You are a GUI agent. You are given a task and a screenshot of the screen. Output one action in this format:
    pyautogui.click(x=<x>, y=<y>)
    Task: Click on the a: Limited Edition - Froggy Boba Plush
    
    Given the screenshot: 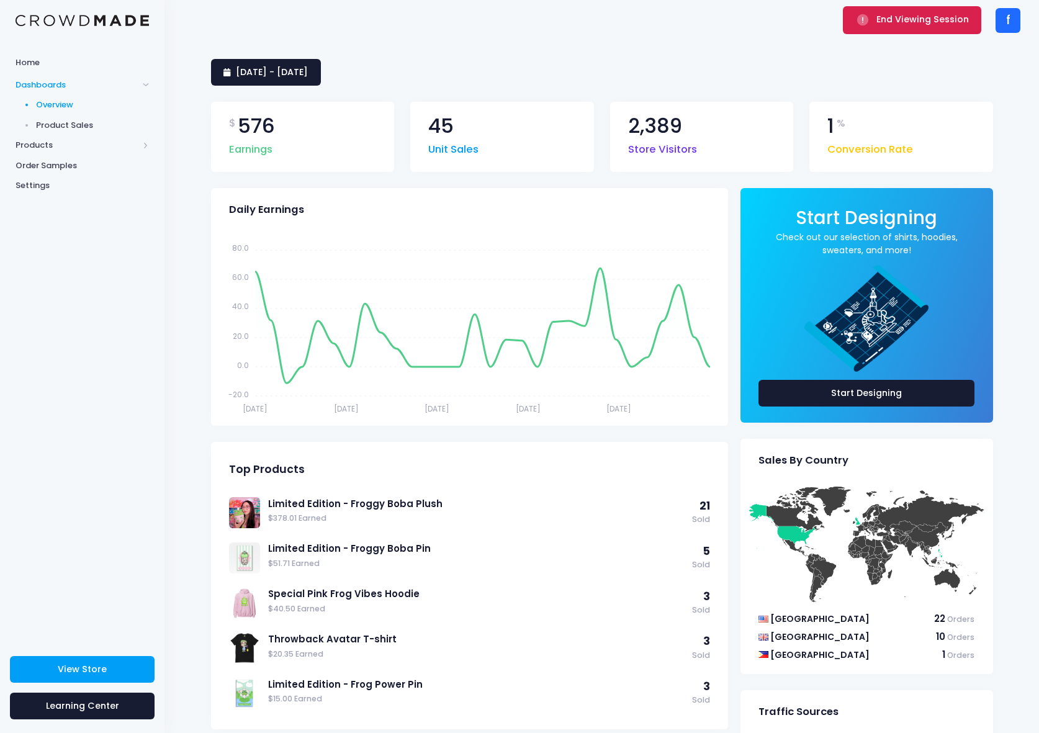 What is the action you would take?
    pyautogui.click(x=477, y=504)
    